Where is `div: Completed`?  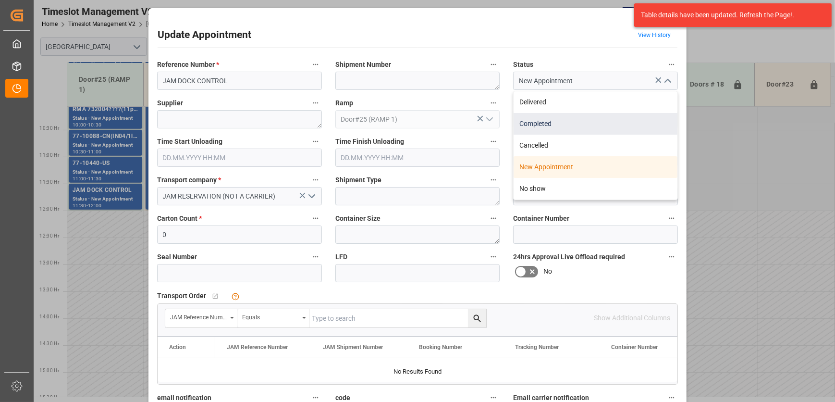 div: Completed is located at coordinates (596, 124).